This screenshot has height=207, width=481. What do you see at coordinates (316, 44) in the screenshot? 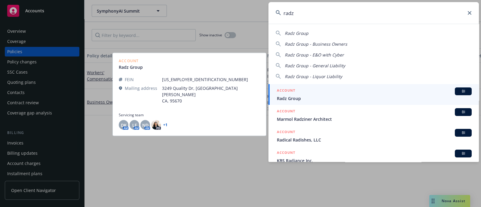
I see `span: Radz Group - Business Owners` at bounding box center [316, 44].